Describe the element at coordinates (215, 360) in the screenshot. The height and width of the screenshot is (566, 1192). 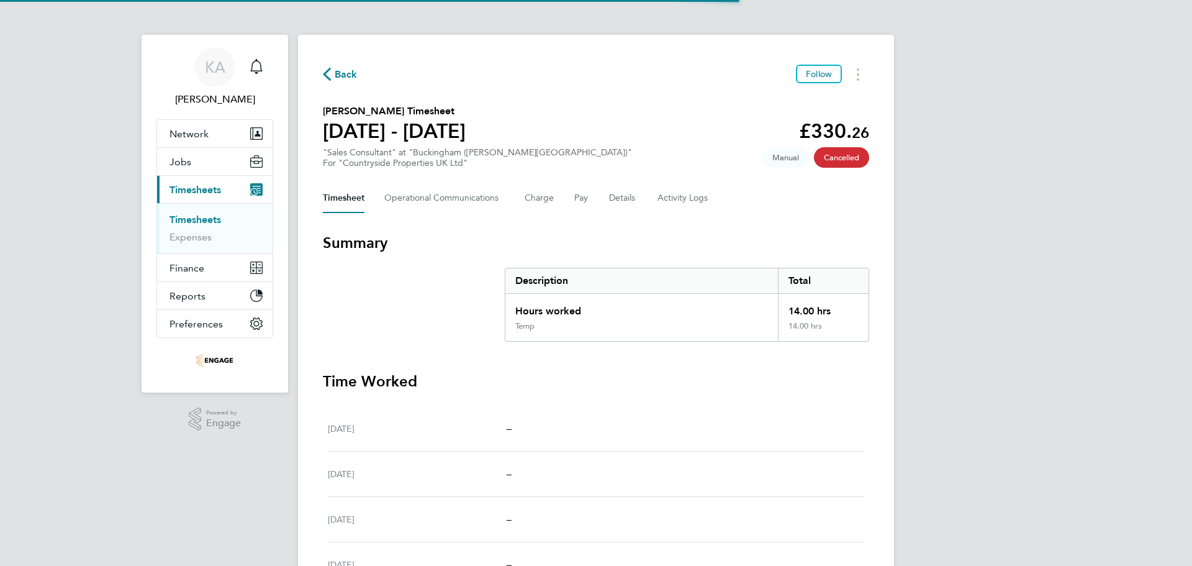
I see `a: Go to home page` at that location.